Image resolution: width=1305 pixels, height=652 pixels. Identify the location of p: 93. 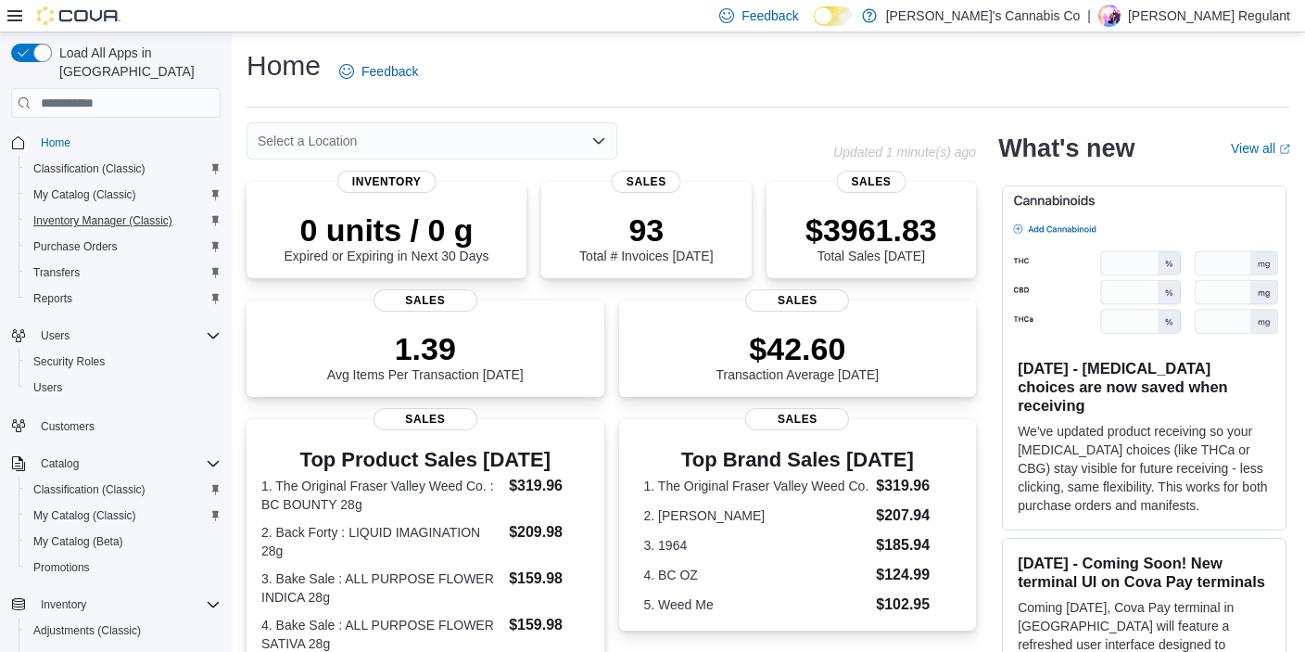
(646, 230).